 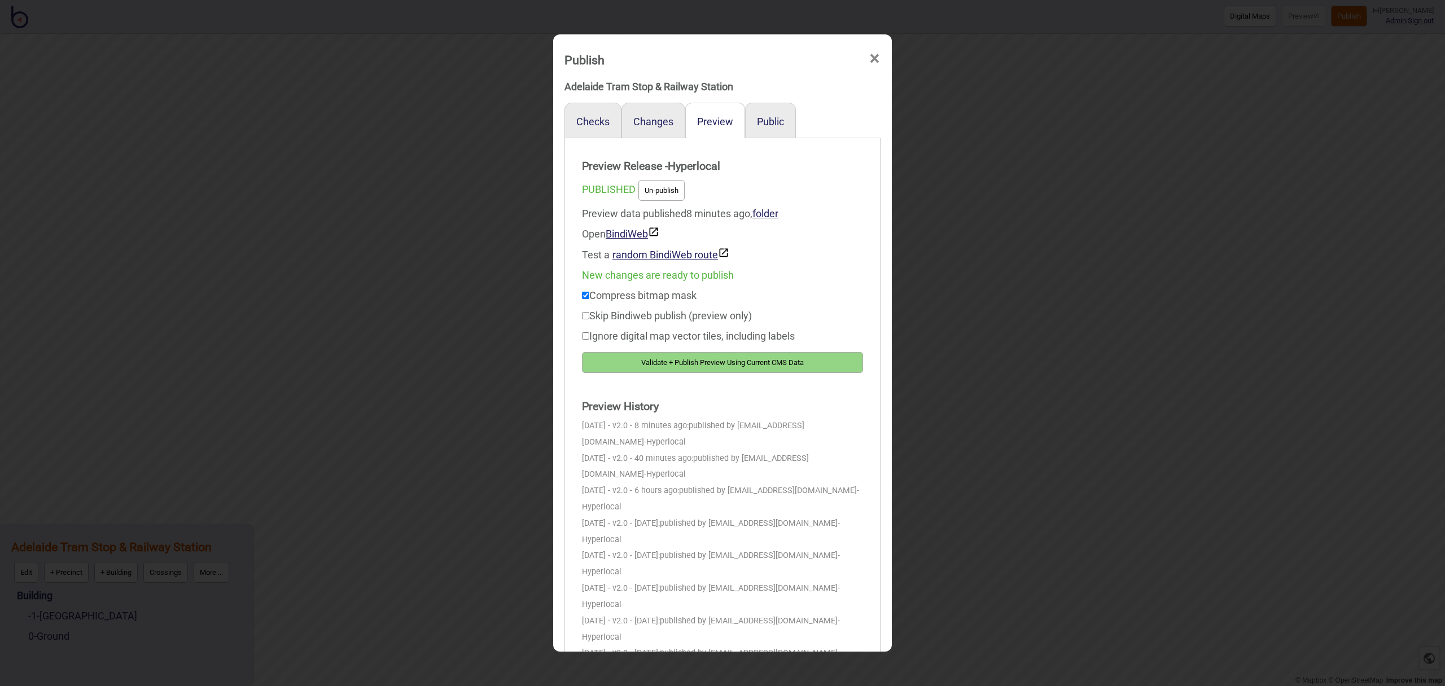 What do you see at coordinates (584, 60) in the screenshot?
I see `div: Publish` at bounding box center [584, 60].